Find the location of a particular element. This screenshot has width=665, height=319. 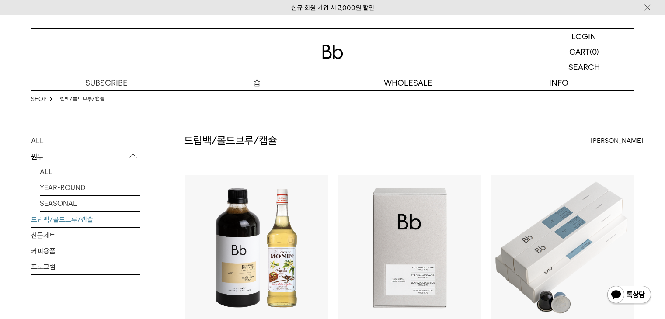

a: 신규 회원 가입 시 3,000원 할인 is located at coordinates (333, 8).